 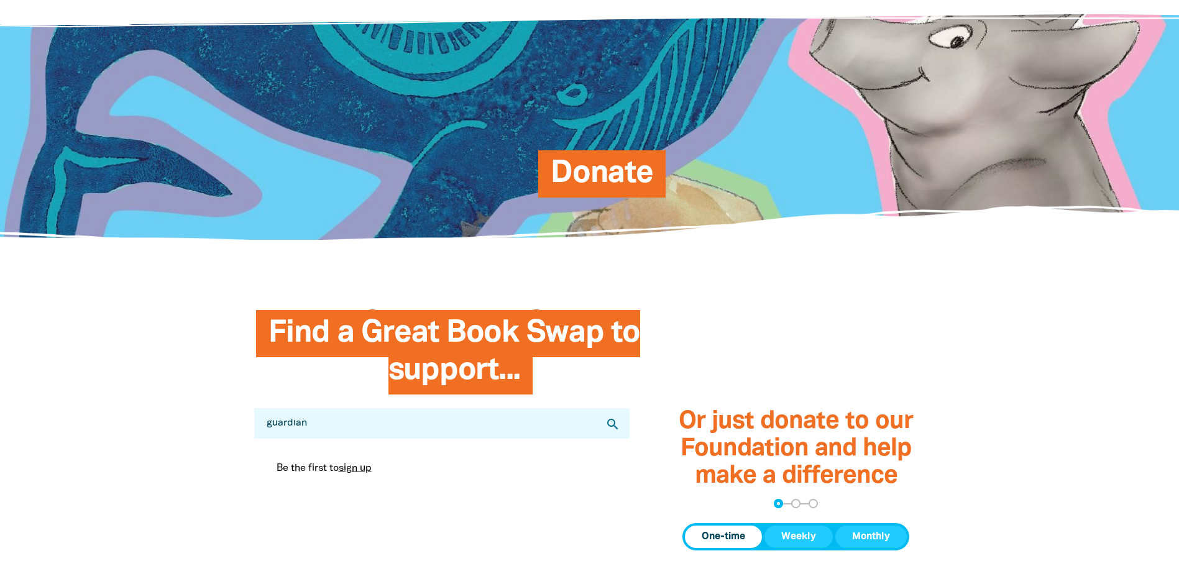 I want to click on span: Or just donate to our Foundation and help make a difference, so click(x=796, y=449).